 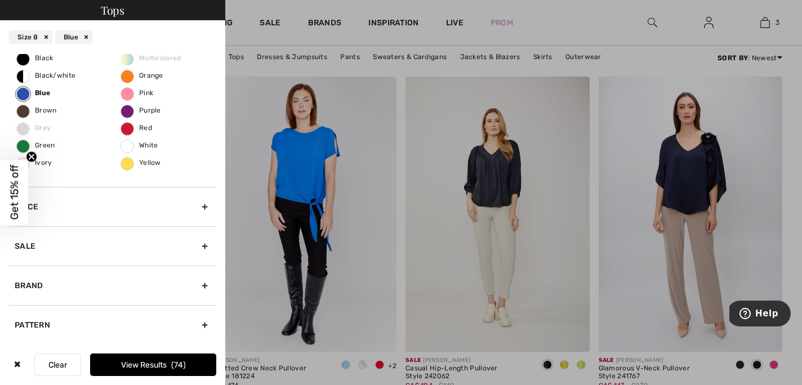 What do you see at coordinates (30, 37) in the screenshot?
I see `div: Size 8` at bounding box center [30, 37].